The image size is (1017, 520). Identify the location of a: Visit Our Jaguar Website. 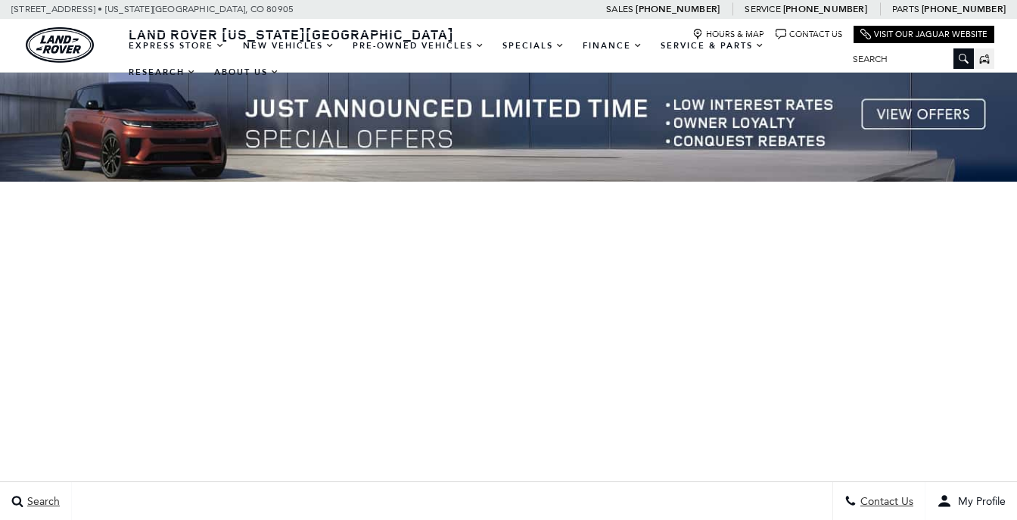
(924, 34).